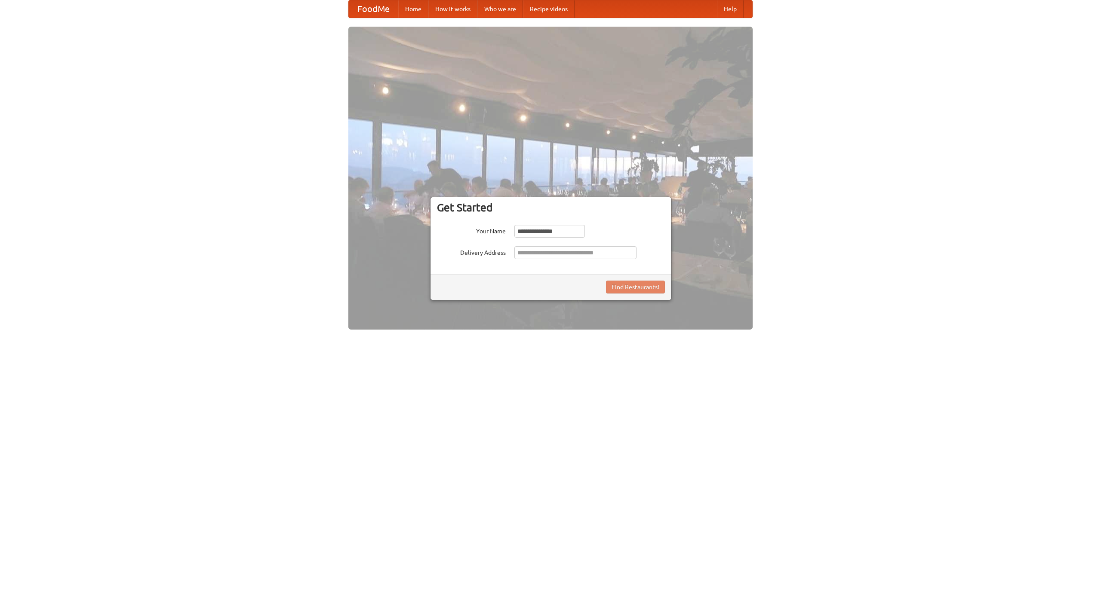 The height and width of the screenshot is (608, 1101). I want to click on a: Help, so click(730, 9).